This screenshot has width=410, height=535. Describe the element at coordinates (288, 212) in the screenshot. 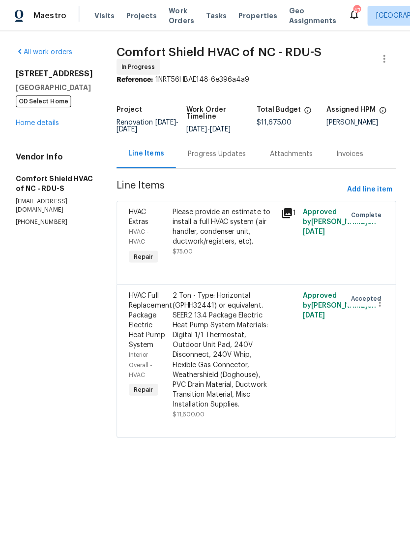

I see `div: 1` at that location.